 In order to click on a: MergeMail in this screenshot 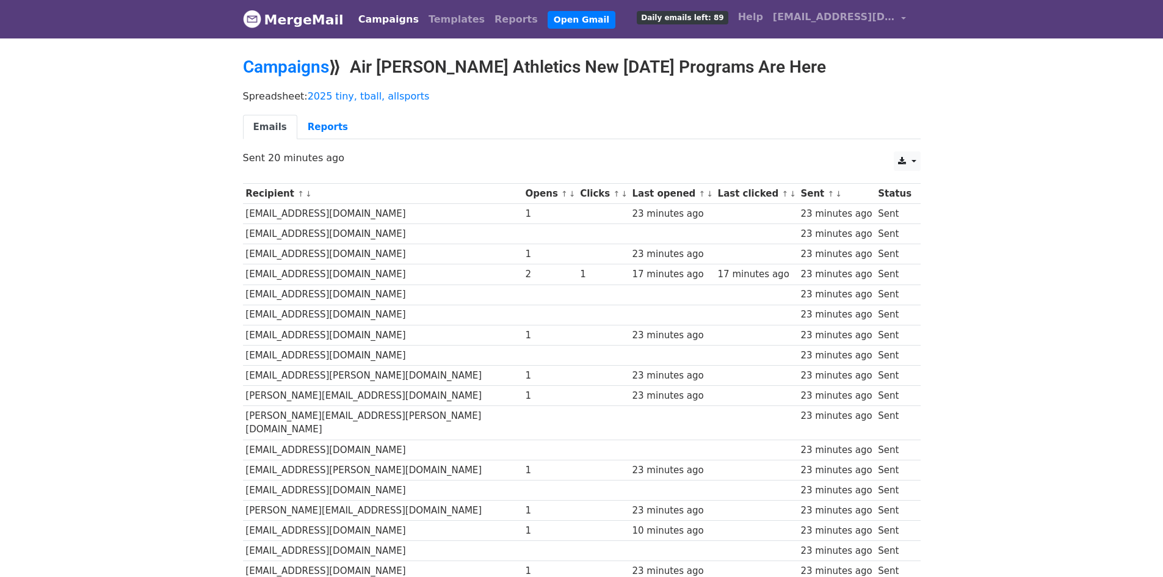, I will do `click(293, 20)`.